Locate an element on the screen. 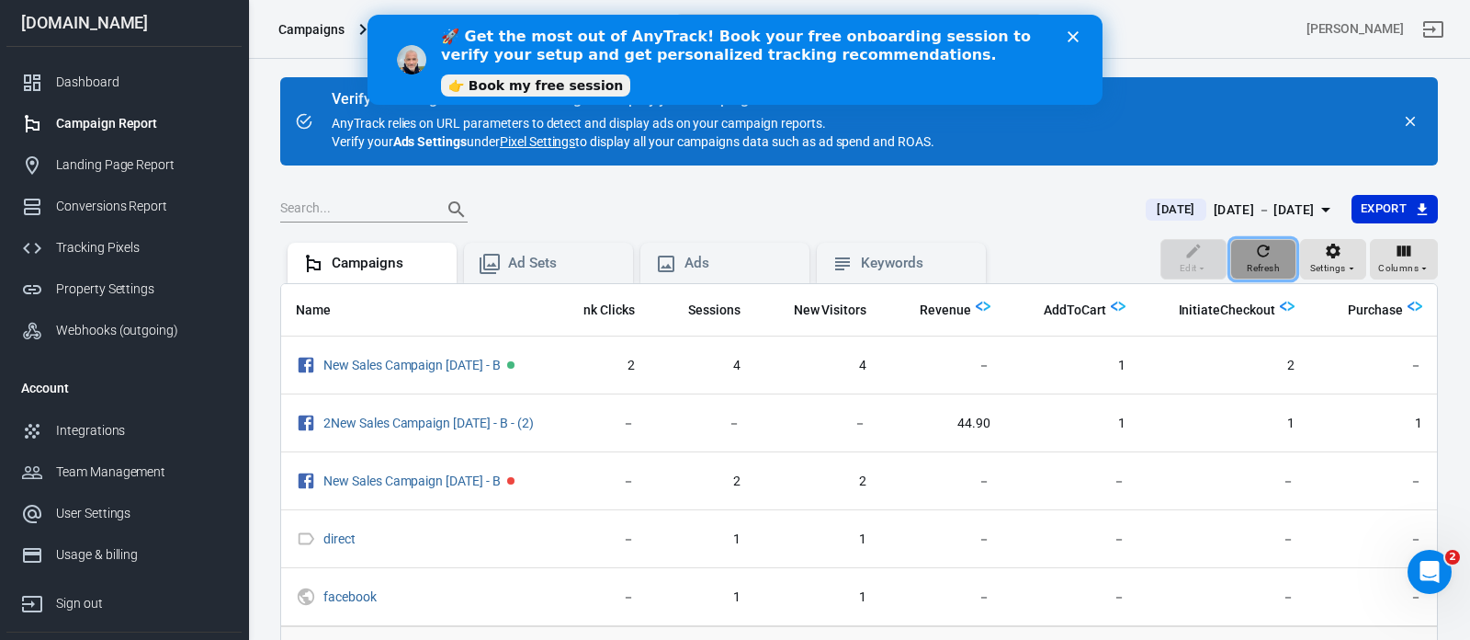  div: Tracking Pixels is located at coordinates (142, 247).